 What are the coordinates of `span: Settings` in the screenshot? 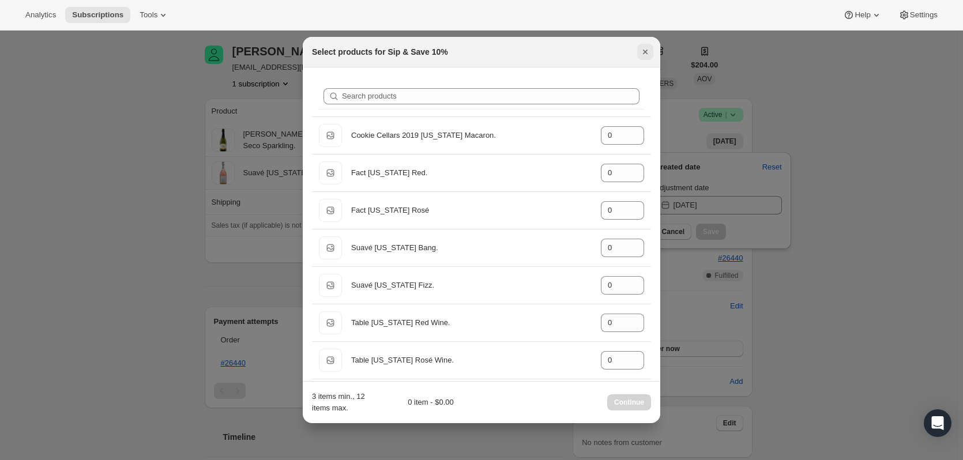 It's located at (924, 15).